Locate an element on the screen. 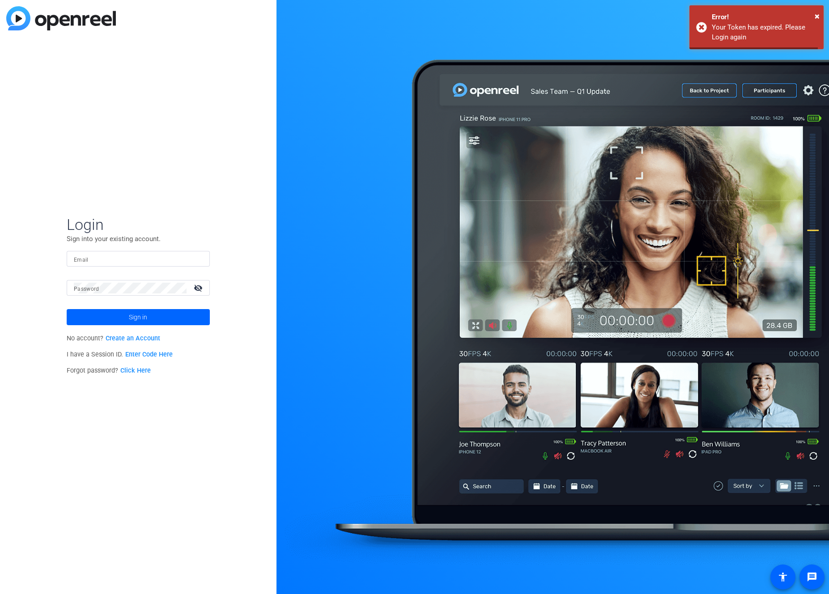 This screenshot has height=594, width=829. p: Sign into your existing account. is located at coordinates (138, 239).